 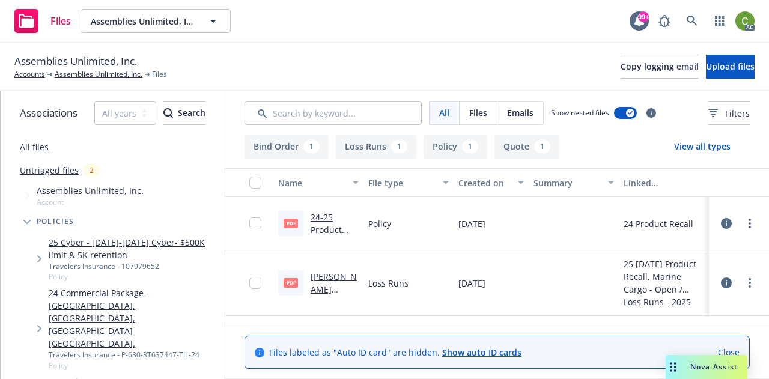 I want to click on a: Assemblies Unlimited, Inc., so click(x=99, y=75).